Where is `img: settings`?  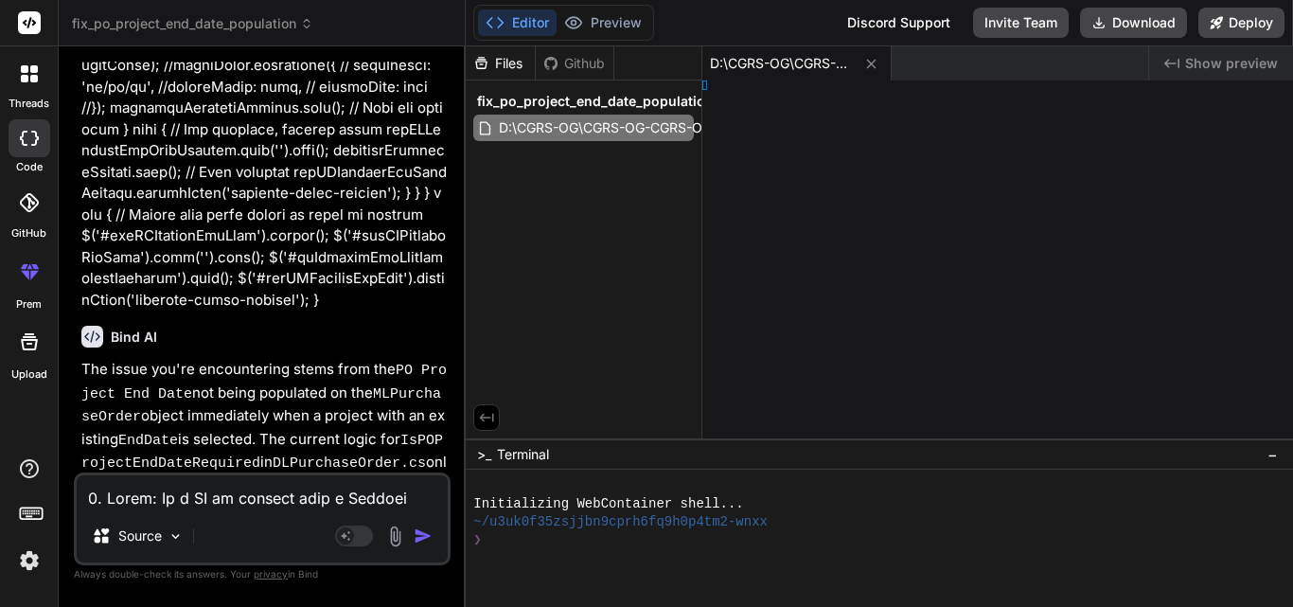 img: settings is located at coordinates (29, 560).